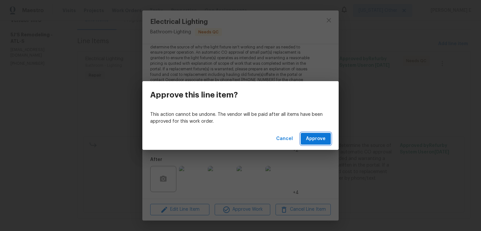  Describe the element at coordinates (316, 139) in the screenshot. I see `button: Approve` at that location.